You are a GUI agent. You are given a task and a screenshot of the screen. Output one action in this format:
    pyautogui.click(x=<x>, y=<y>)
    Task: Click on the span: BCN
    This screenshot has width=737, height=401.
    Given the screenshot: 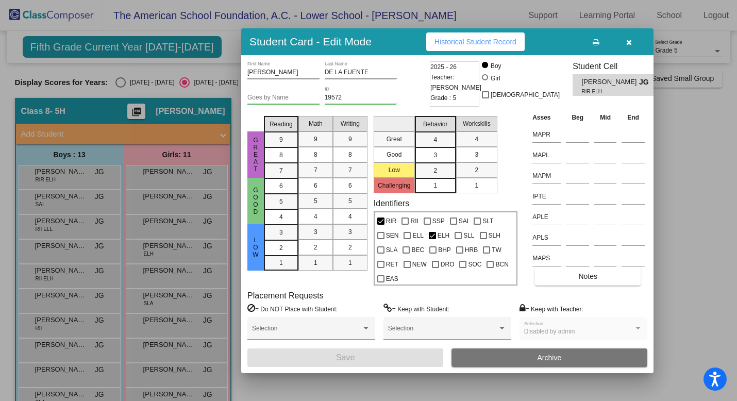 What is the action you would take?
    pyautogui.click(x=502, y=265)
    